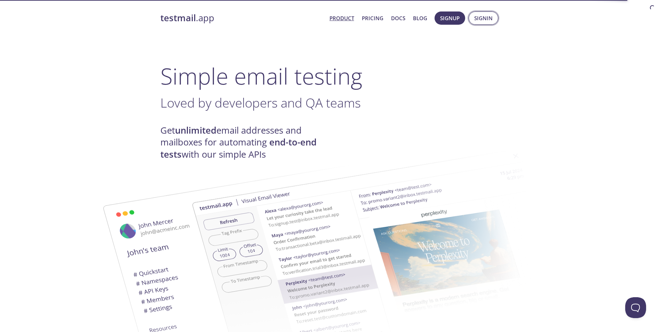 The image size is (660, 332). Describe the element at coordinates (483, 18) in the screenshot. I see `span: Signin` at that location.